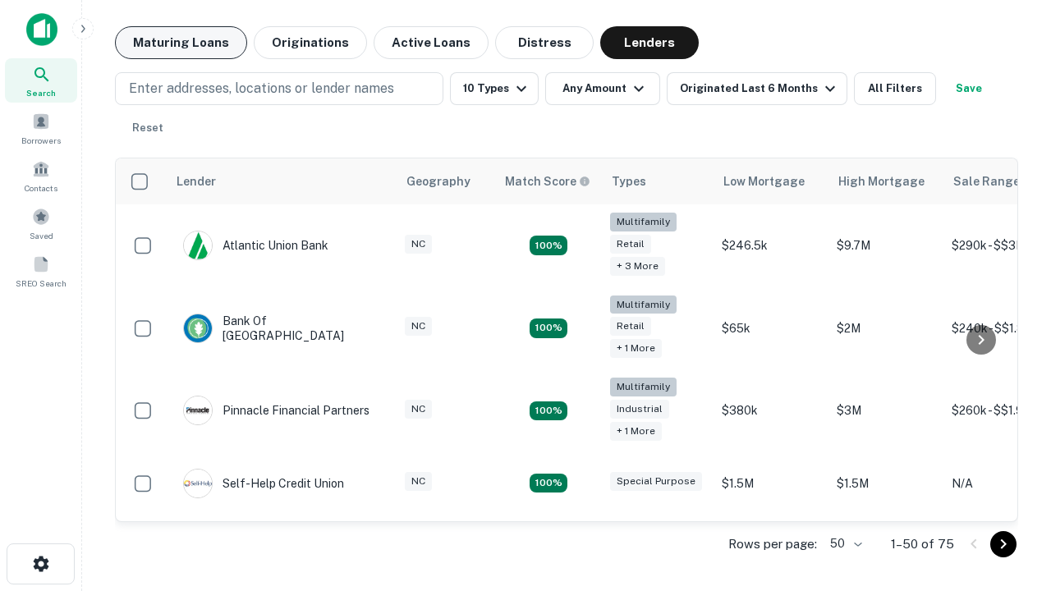 Image resolution: width=1051 pixels, height=591 pixels. Describe the element at coordinates (546, 182) in the screenshot. I see `h6: Match Score` at that location.